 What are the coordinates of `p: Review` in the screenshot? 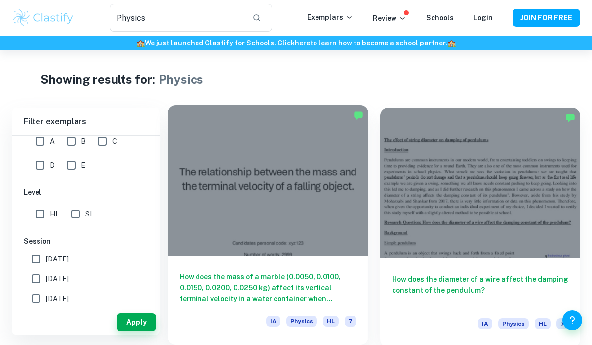 It's located at (390, 18).